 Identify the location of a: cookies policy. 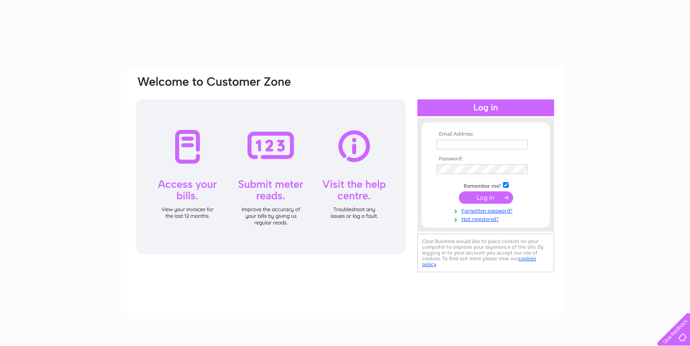
(479, 261).